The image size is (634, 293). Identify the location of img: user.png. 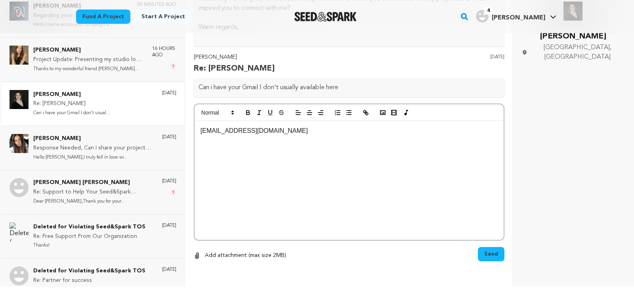
(483, 16).